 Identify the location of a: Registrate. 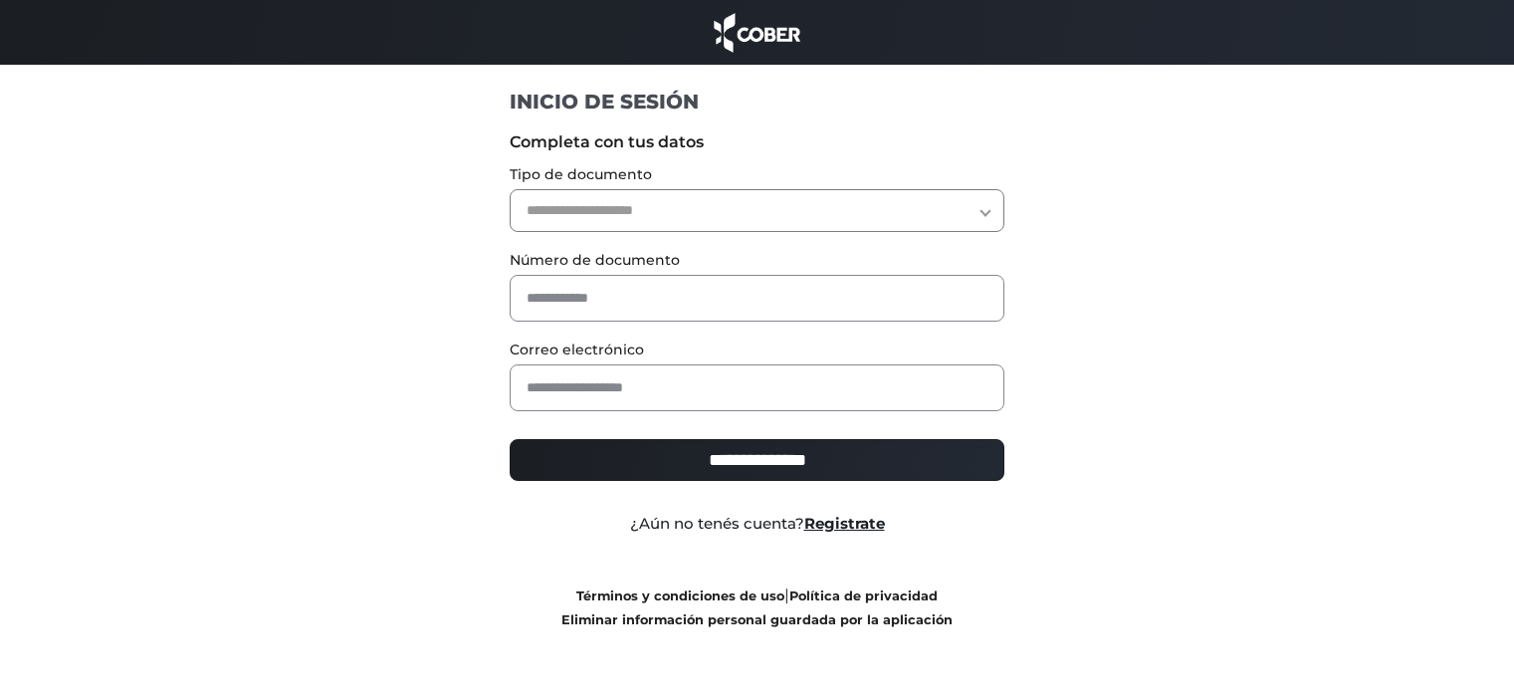
(844, 523).